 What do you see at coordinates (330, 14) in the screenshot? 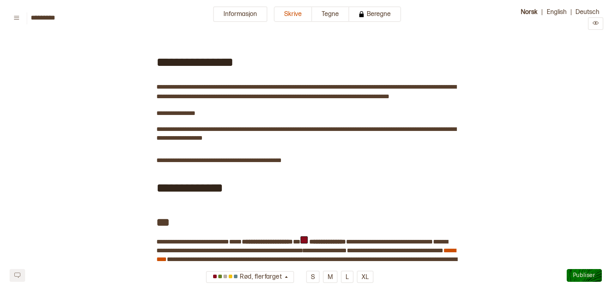
I see `button: Tegne` at bounding box center [330, 14].